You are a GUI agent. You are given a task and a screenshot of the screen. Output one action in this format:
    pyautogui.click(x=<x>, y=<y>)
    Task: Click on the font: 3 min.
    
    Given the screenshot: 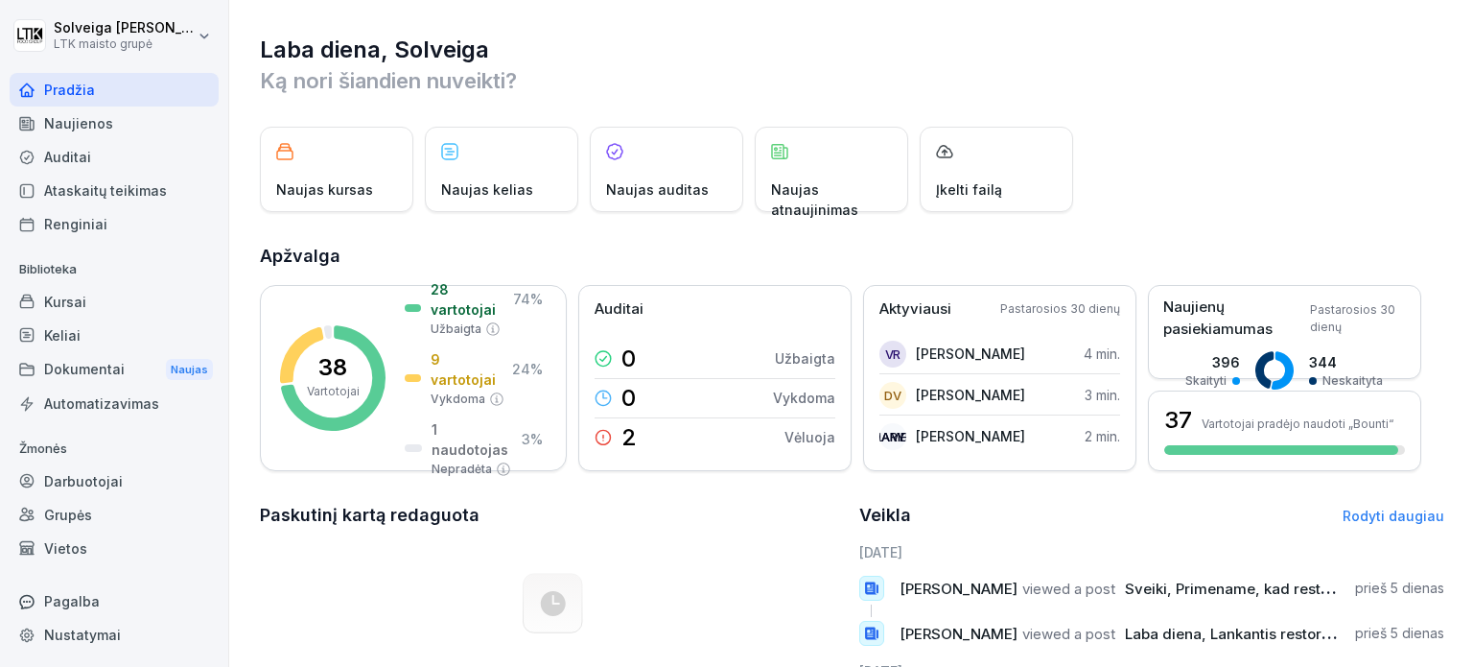 What is the action you would take?
    pyautogui.click(x=1102, y=394)
    